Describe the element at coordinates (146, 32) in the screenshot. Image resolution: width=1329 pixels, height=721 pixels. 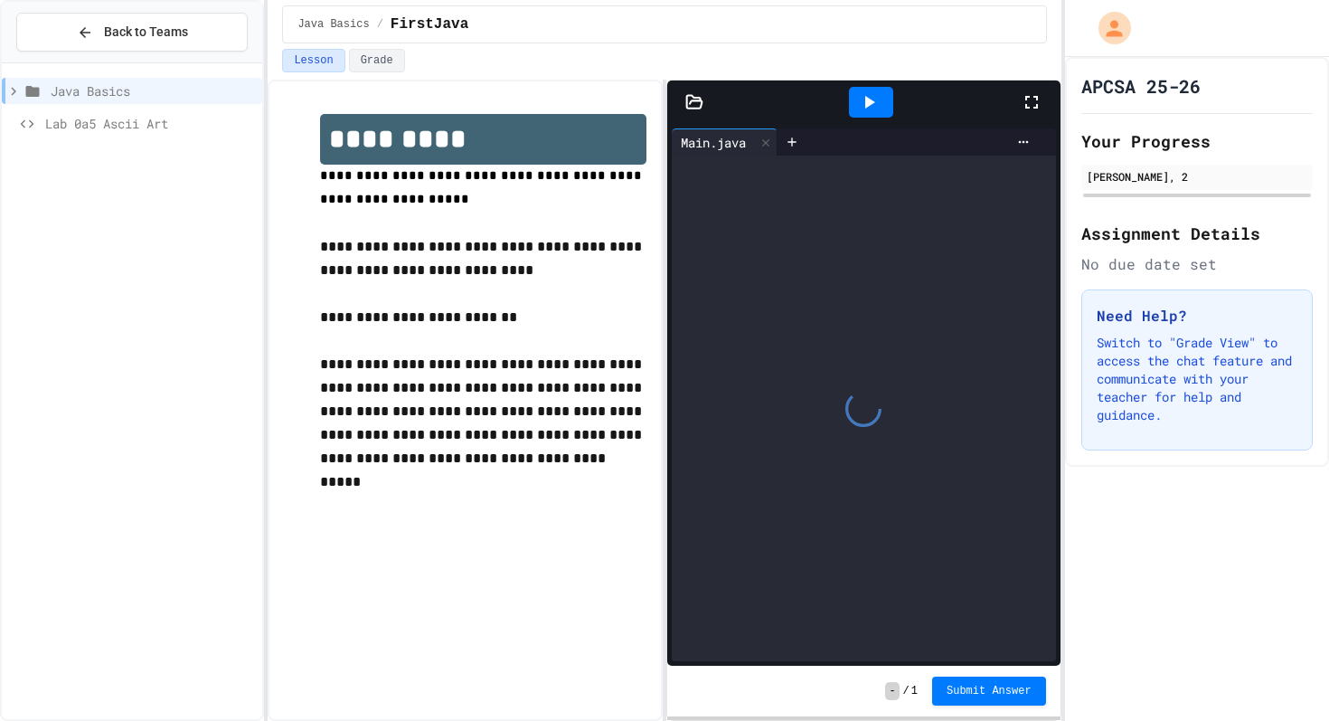
I see `span: Back to Teams` at that location.